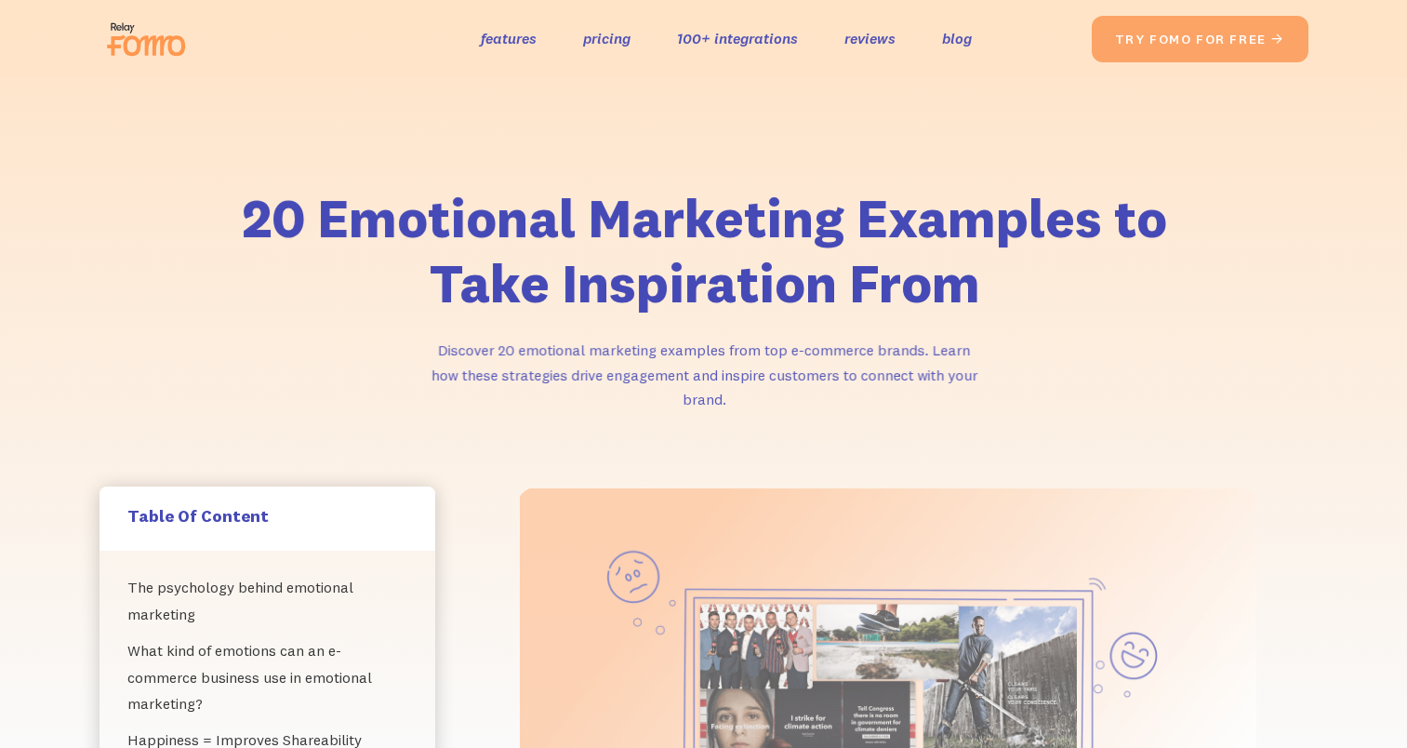  Describe the element at coordinates (267, 601) in the screenshot. I see `a: The psychology behind emotional marketing` at that location.